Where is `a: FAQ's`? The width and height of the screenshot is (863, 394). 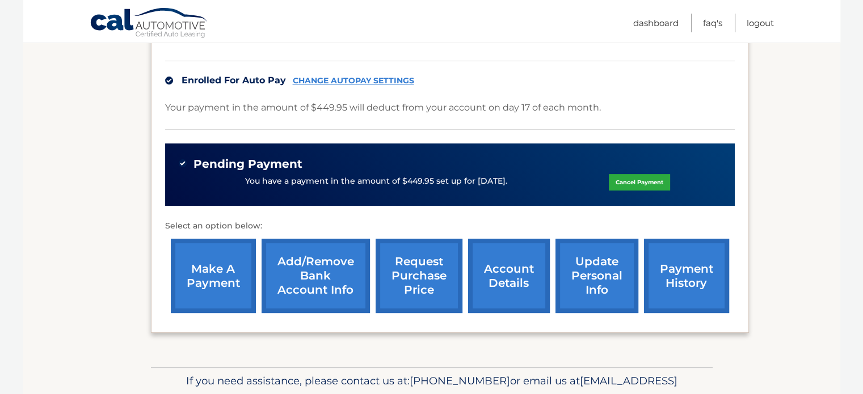 a: FAQ's is located at coordinates (712, 23).